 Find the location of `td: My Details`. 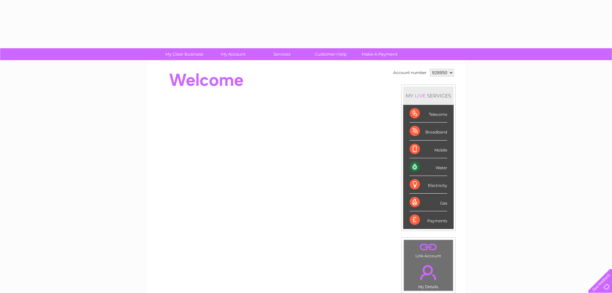

td: My Details is located at coordinates (428, 275).